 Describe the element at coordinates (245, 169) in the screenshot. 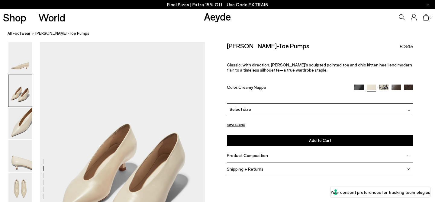

I see `span: Shipping + Returns` at that location.